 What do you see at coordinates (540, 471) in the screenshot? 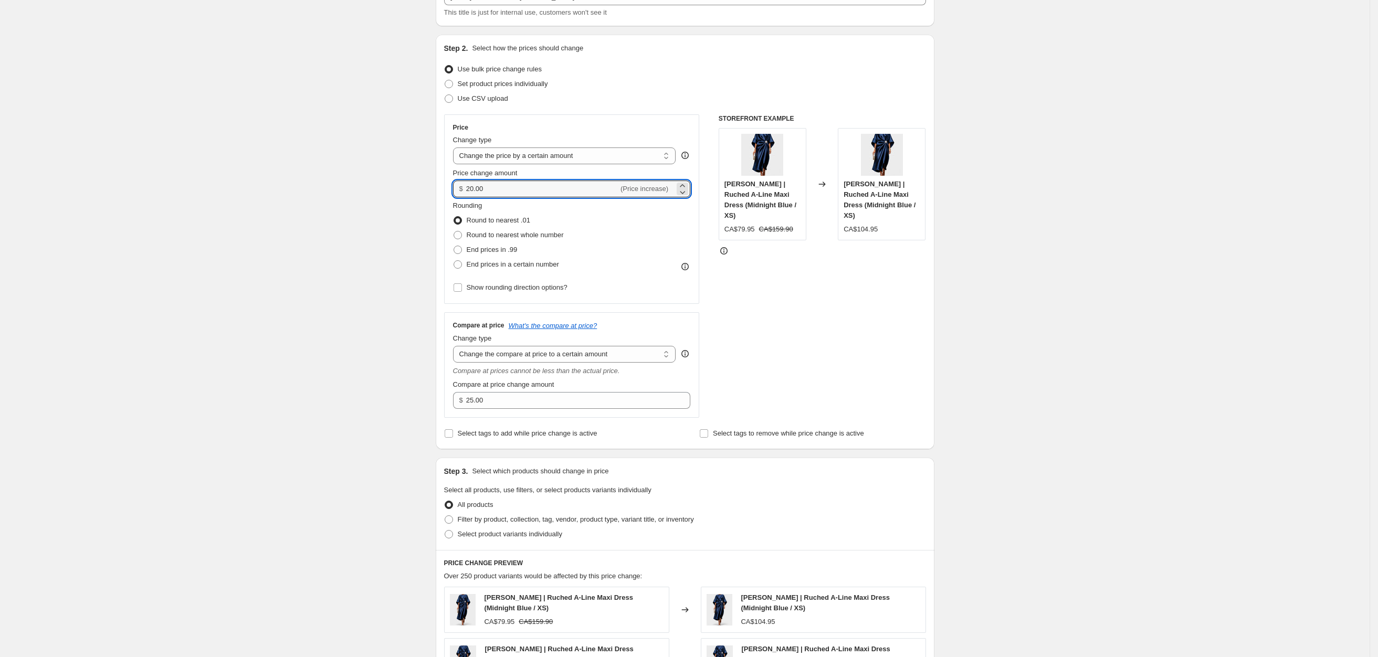
I see `p: Select which products should change in price` at bounding box center [540, 471].